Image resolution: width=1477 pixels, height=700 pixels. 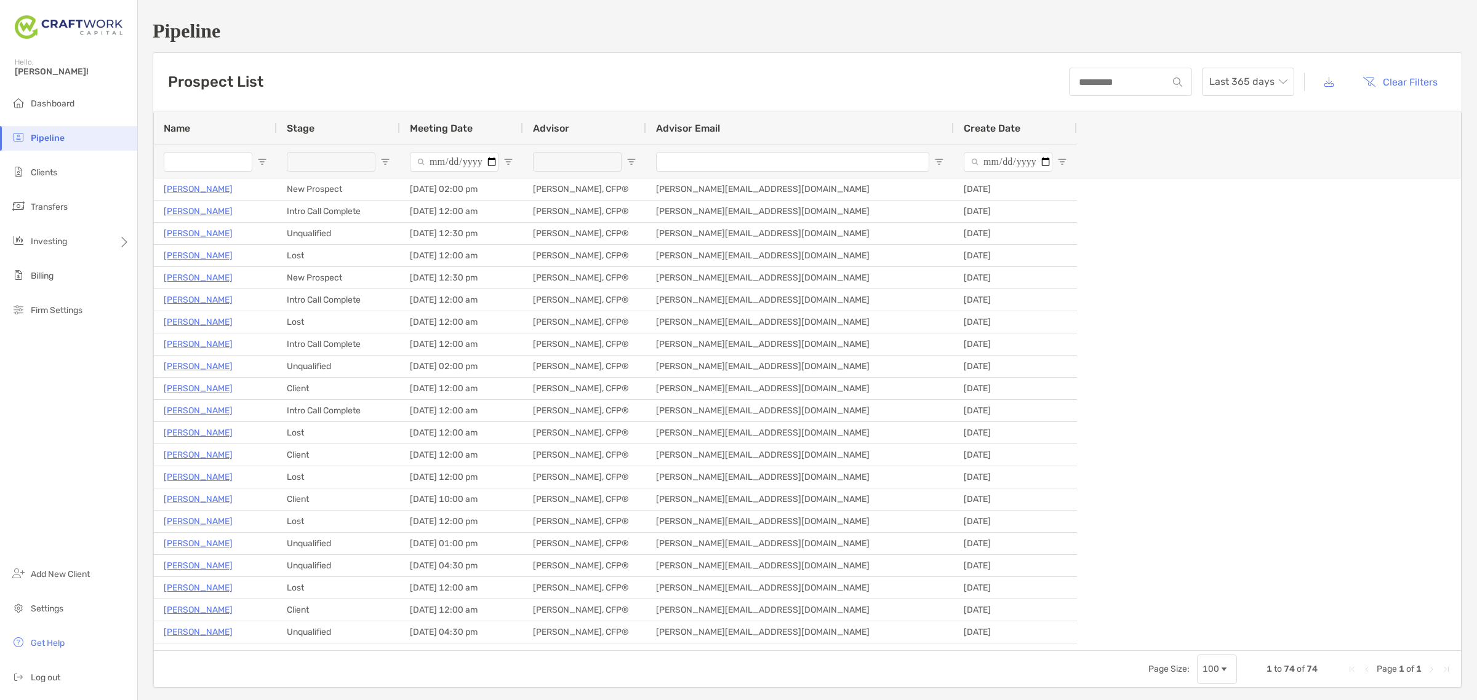 What do you see at coordinates (1432, 670) in the screenshot?
I see `div: Next Page` at bounding box center [1432, 670].